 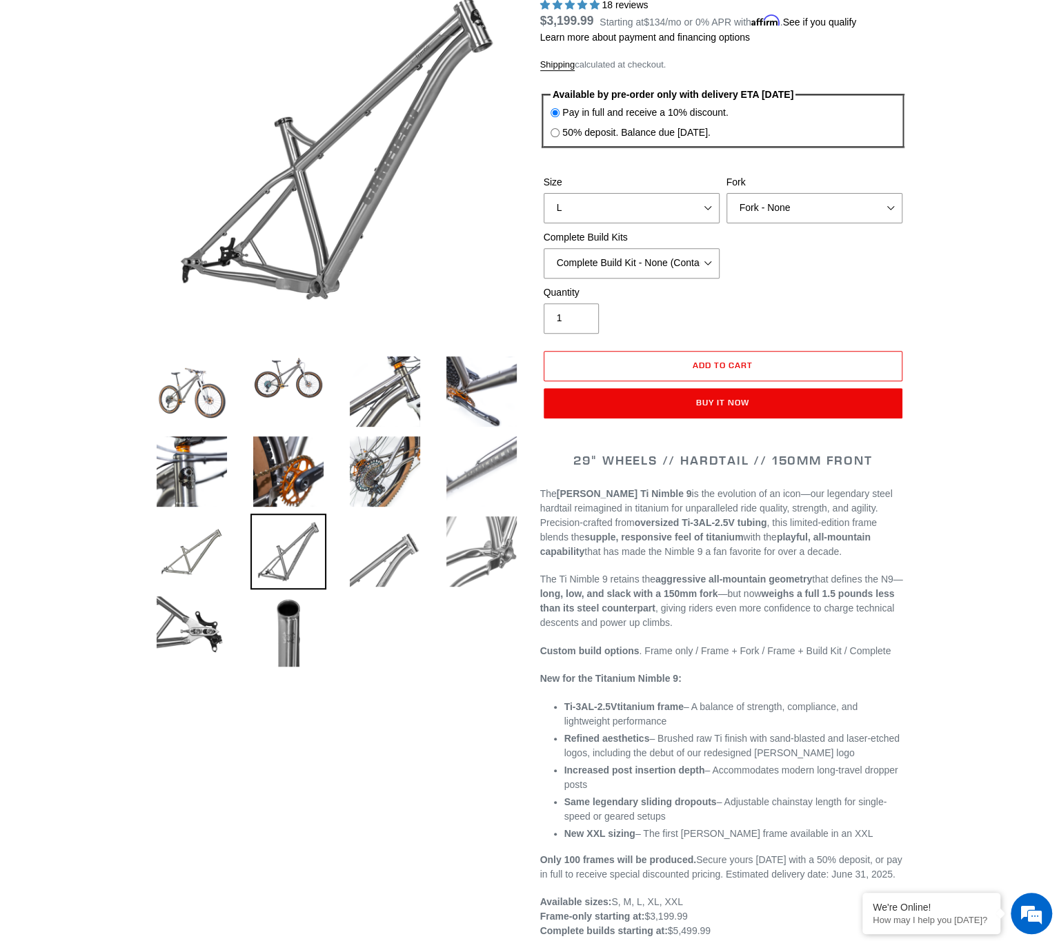 What do you see at coordinates (723, 917) in the screenshot?
I see `p: S, M, L, XL, XXL $3,199.99 $5,499.99` at bounding box center [723, 917].